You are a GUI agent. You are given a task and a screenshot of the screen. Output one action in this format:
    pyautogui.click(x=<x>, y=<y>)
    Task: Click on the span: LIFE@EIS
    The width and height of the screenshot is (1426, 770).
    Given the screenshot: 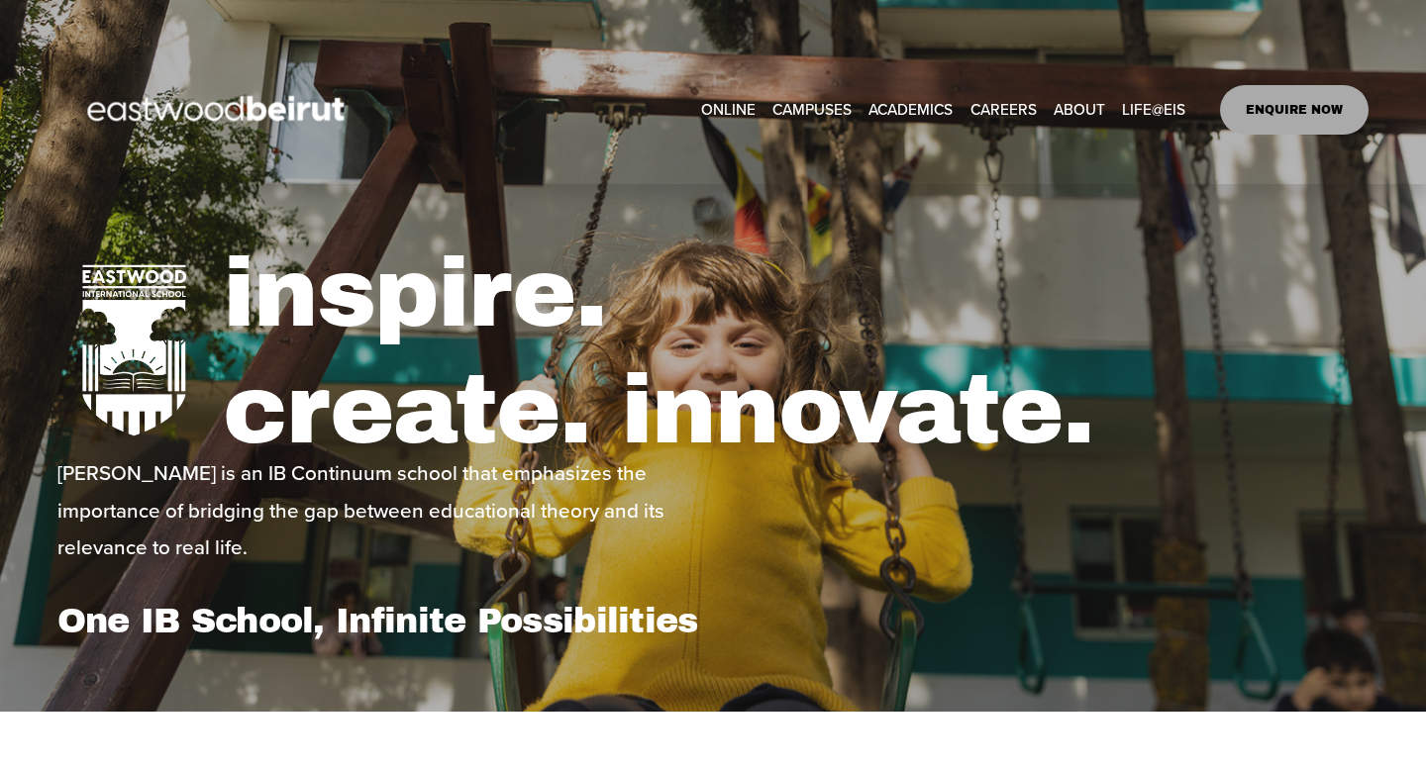 What is the action you would take?
    pyautogui.click(x=1154, y=110)
    